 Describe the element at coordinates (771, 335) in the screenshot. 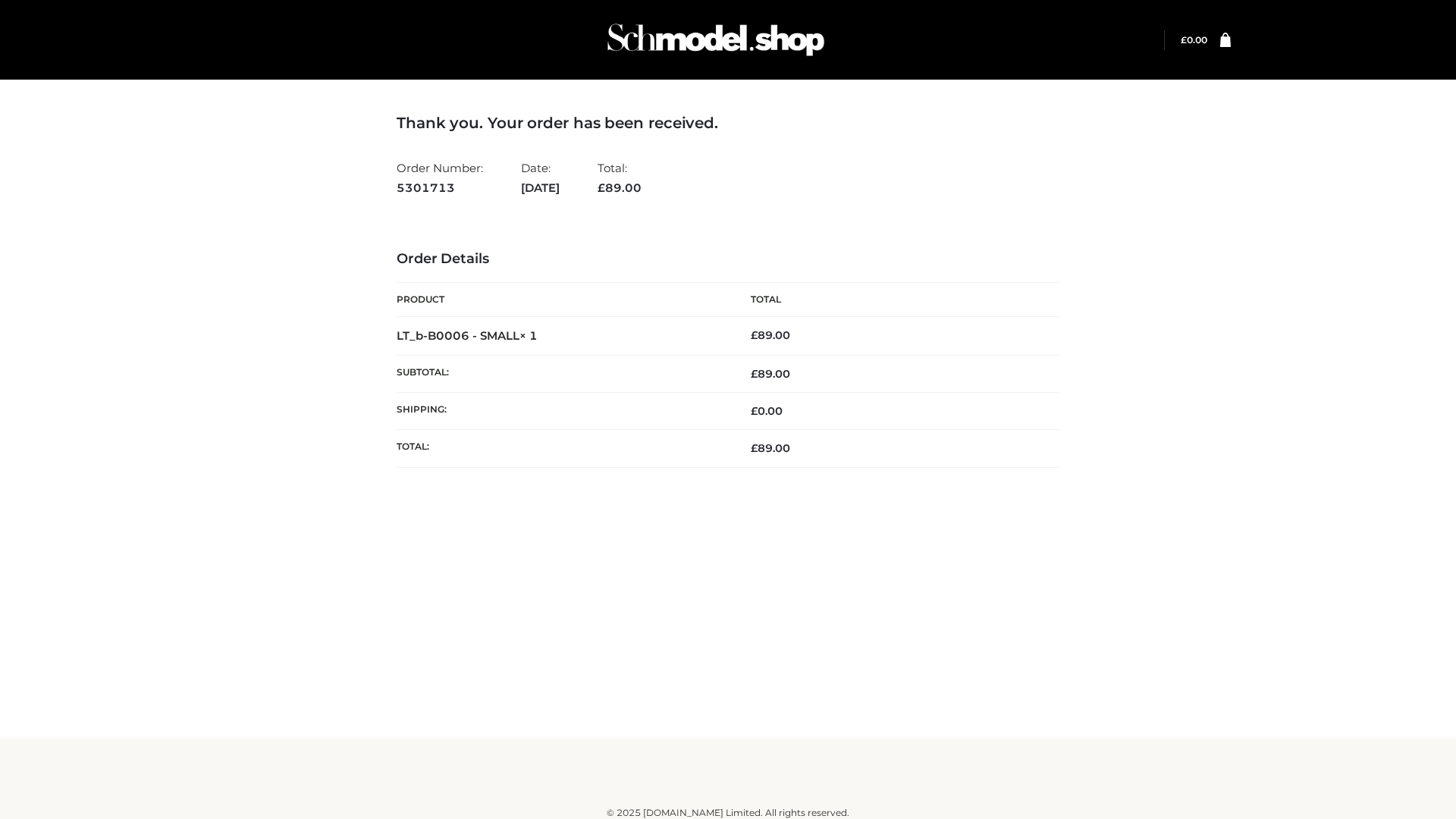

I see `bdi: 89.00` at that location.